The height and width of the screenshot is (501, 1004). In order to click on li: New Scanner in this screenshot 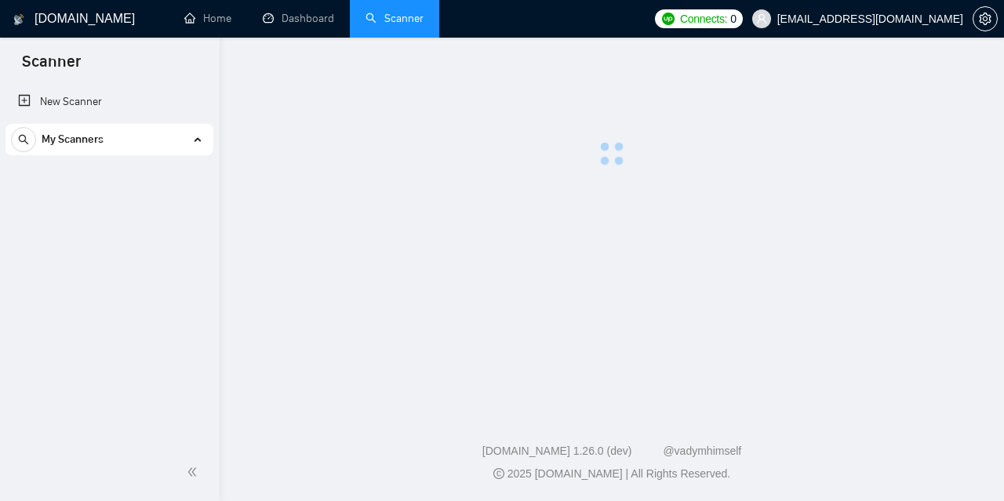, I will do `click(109, 102)`.